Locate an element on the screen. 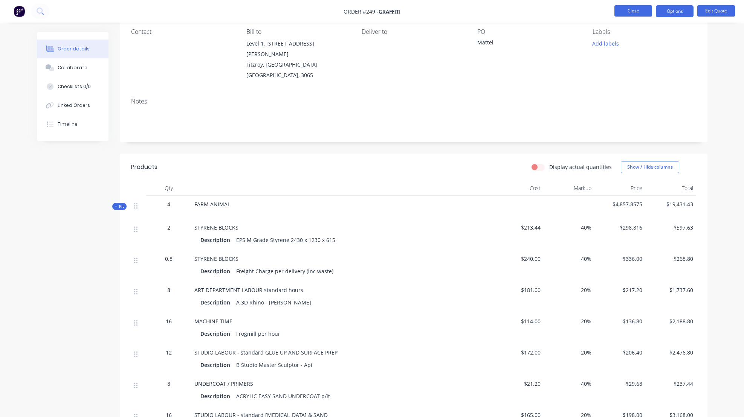  div: Notes is located at coordinates (414, 101).